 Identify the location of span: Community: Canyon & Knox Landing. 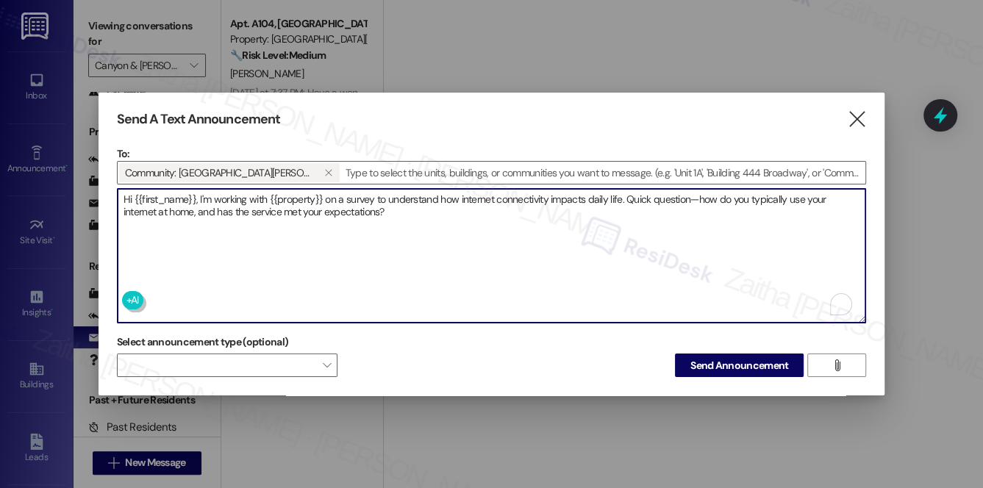
(218, 173).